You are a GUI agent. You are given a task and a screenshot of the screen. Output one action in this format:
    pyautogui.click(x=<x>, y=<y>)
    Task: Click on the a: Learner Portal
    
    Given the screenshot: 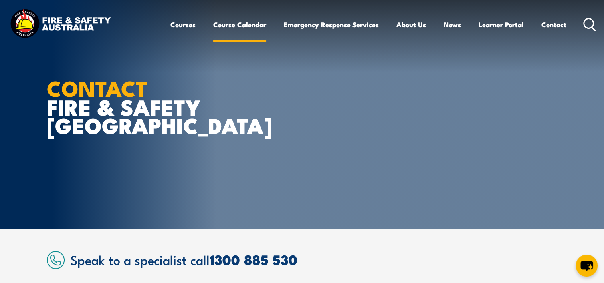 What is the action you would take?
    pyautogui.click(x=501, y=24)
    